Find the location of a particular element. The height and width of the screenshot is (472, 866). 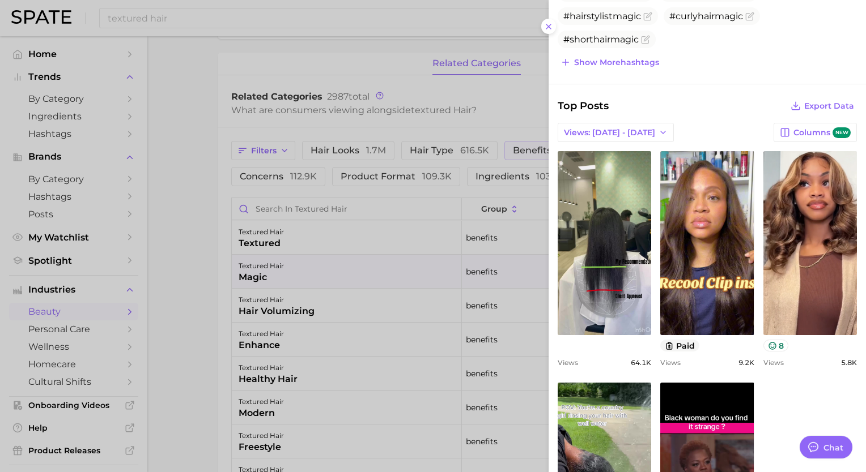

span: new is located at coordinates (841, 133).